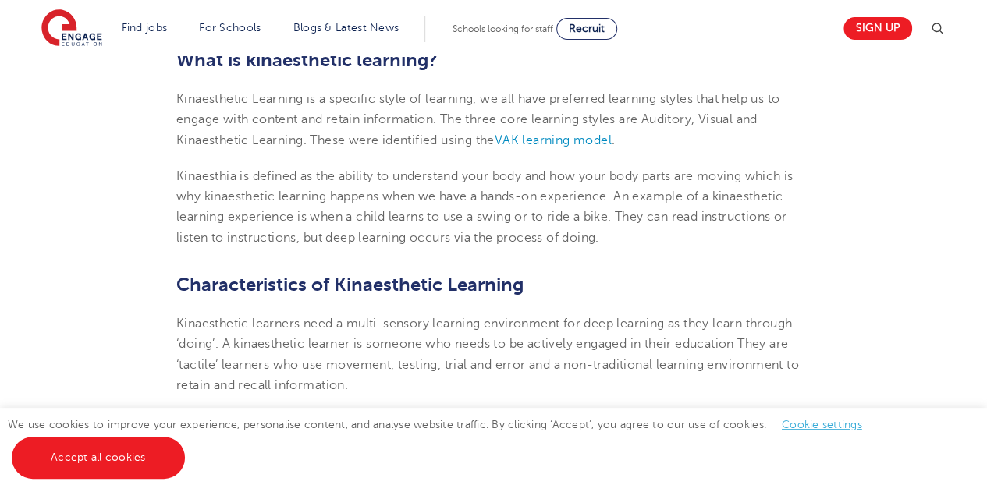 This screenshot has width=987, height=492. What do you see at coordinates (502, 29) in the screenshot?
I see `span: Schools looking for staff` at bounding box center [502, 29].